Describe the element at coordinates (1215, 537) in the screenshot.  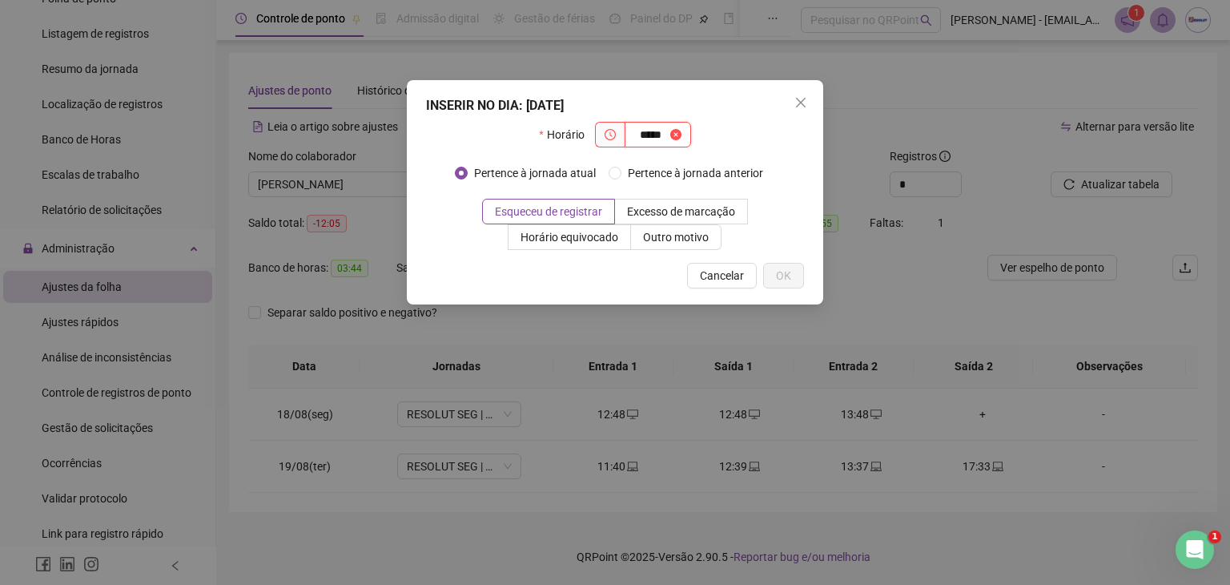
I see `span: 1` at that location.